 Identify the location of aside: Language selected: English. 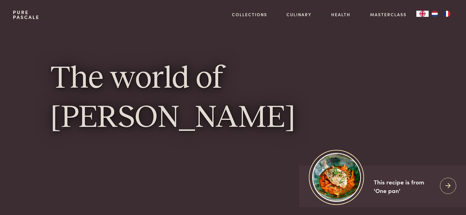
(435, 14).